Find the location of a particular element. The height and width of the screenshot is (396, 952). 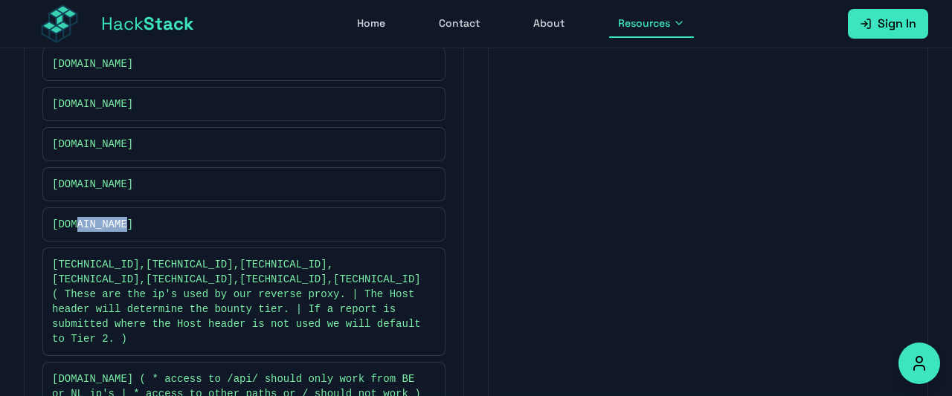

span: Sign In is located at coordinates (897, 24).